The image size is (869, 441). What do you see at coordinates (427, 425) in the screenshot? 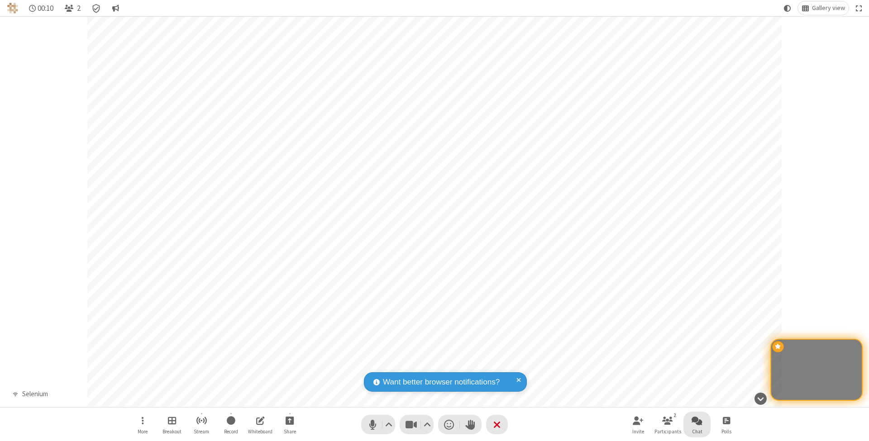
I see `button: Video setting` at bounding box center [427, 425].